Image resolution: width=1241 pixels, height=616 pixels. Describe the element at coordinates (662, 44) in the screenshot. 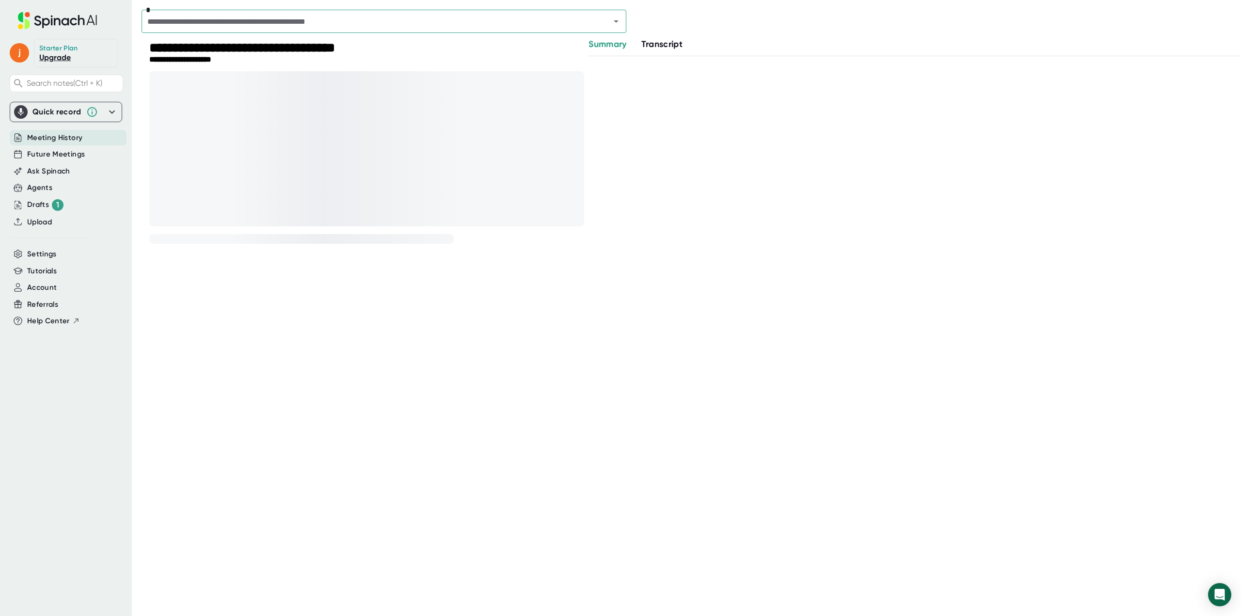

I see `button: Transcript` at that location.